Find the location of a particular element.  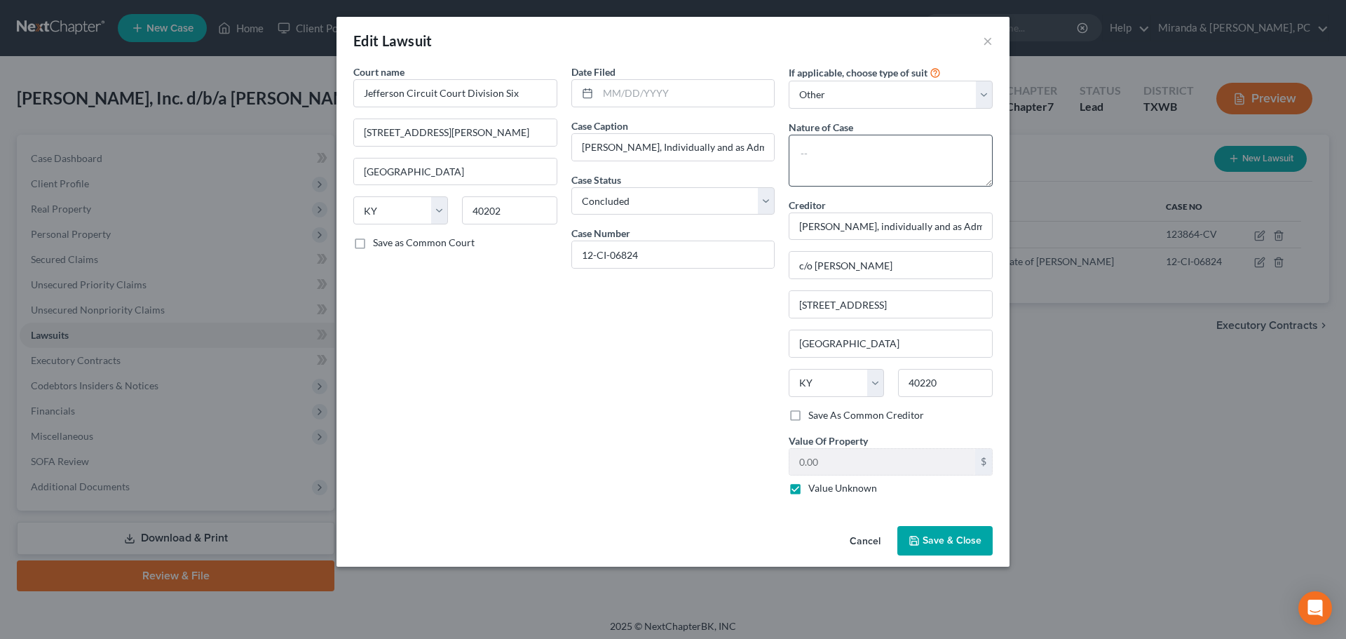

input: Search creditor by name... is located at coordinates (890, 226).